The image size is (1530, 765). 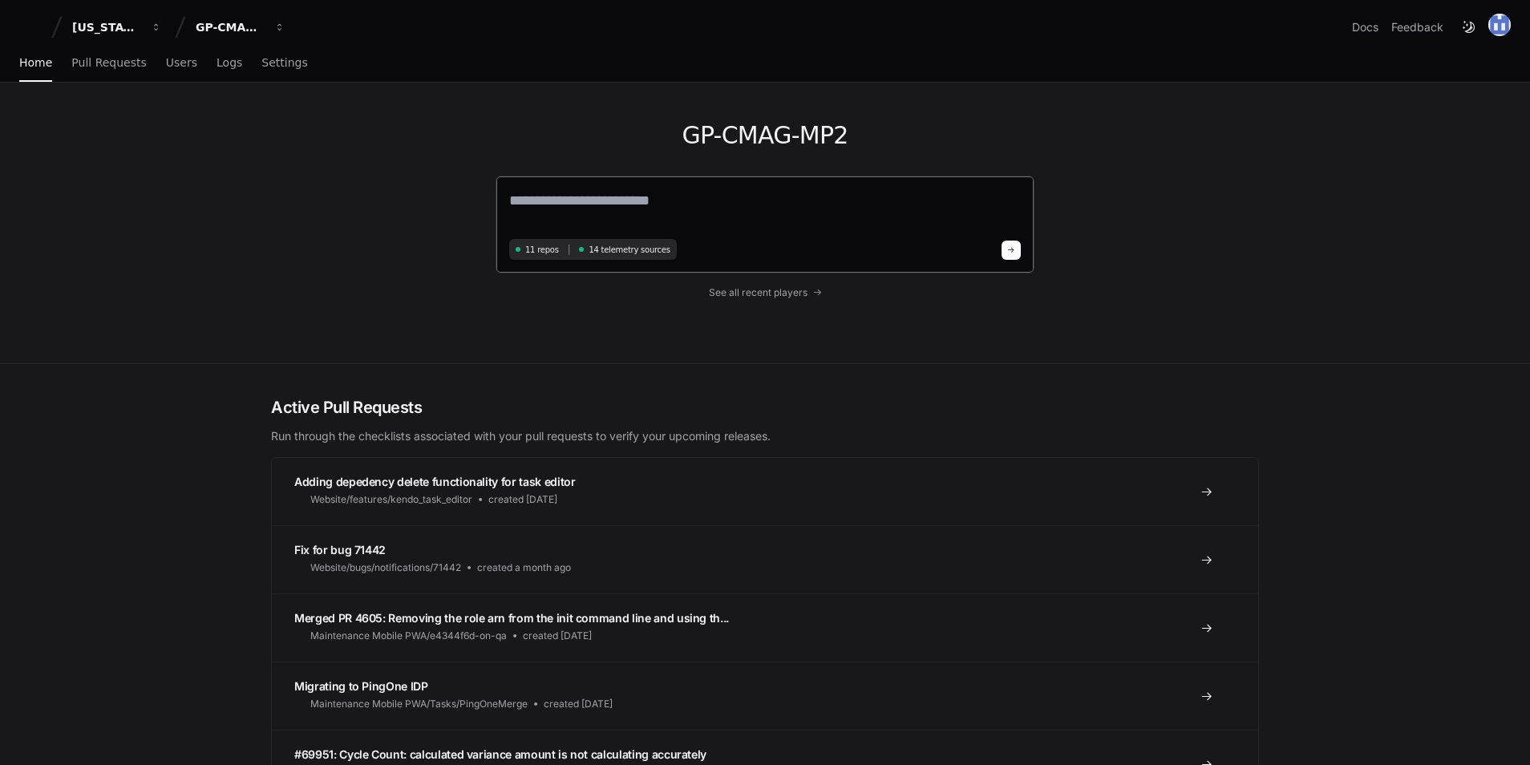 What do you see at coordinates (765, 492) in the screenshot?
I see `a: Adding depedency delete functionality for task editorWebsite/features/kendo_task_editorcreated [D...` at bounding box center [765, 492].